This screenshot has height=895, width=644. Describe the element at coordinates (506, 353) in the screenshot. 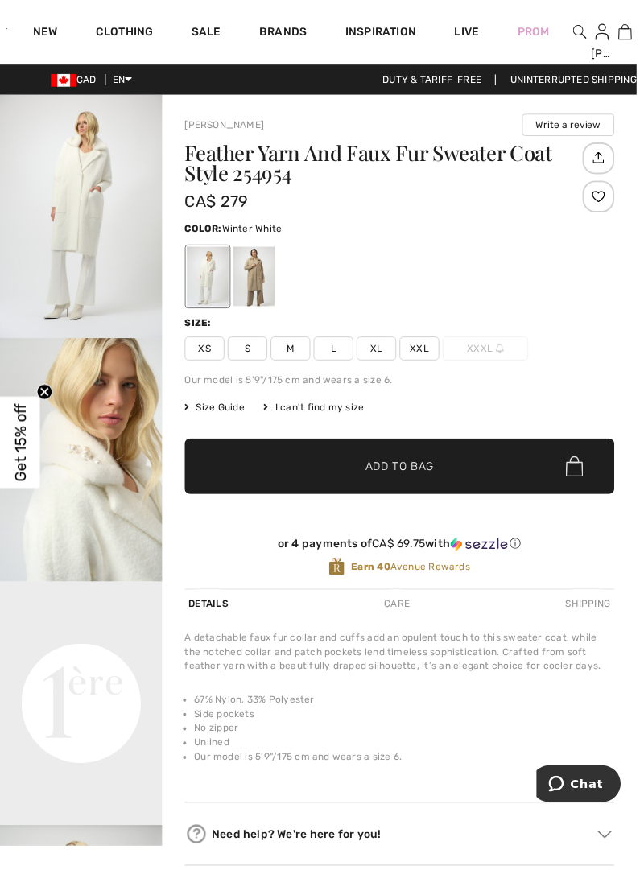

I see `img: ring-m.svg` at that location.